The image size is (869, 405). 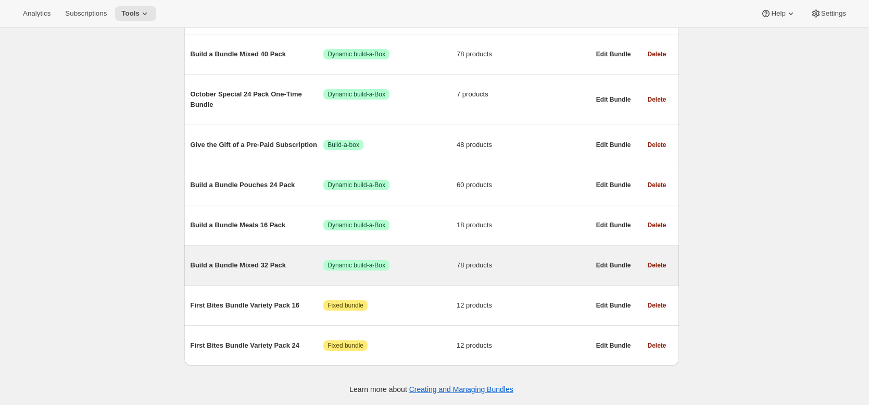 What do you see at coordinates (36, 14) in the screenshot?
I see `button: Analytics` at bounding box center [36, 14].